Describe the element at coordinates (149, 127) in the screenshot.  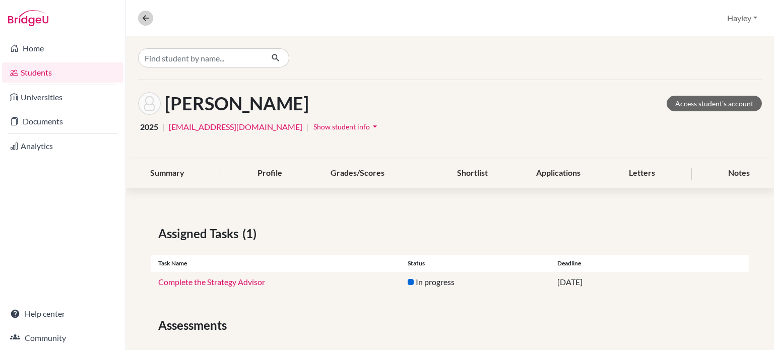
I see `span: 2025` at that location.